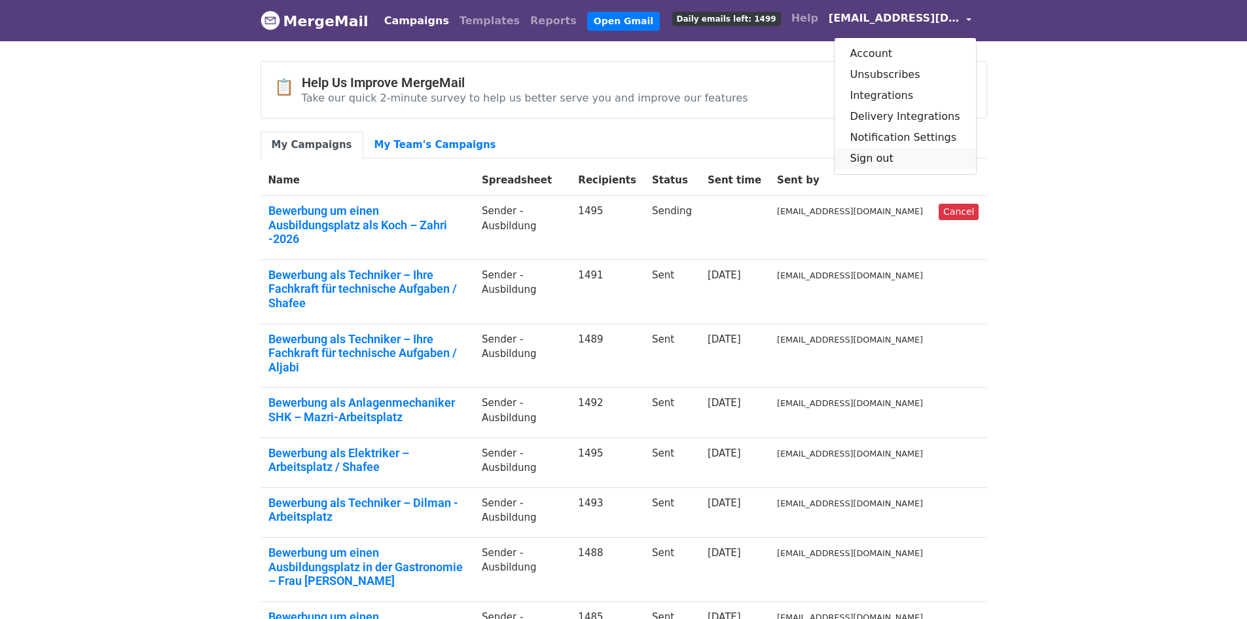 The height and width of the screenshot is (619, 1247). I want to click on td: 1488, so click(607, 569).